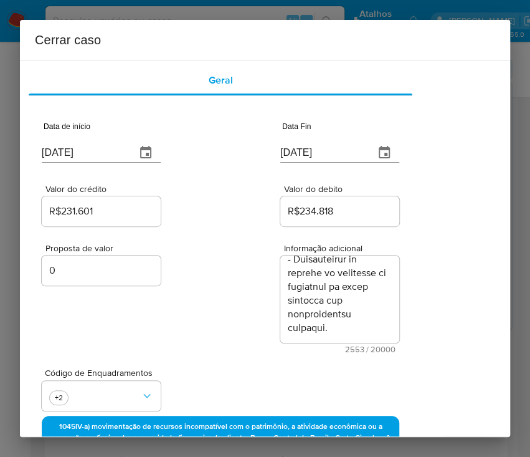  Describe the element at coordinates (295, 126) in the screenshot. I see `label: Data Fin` at that location.